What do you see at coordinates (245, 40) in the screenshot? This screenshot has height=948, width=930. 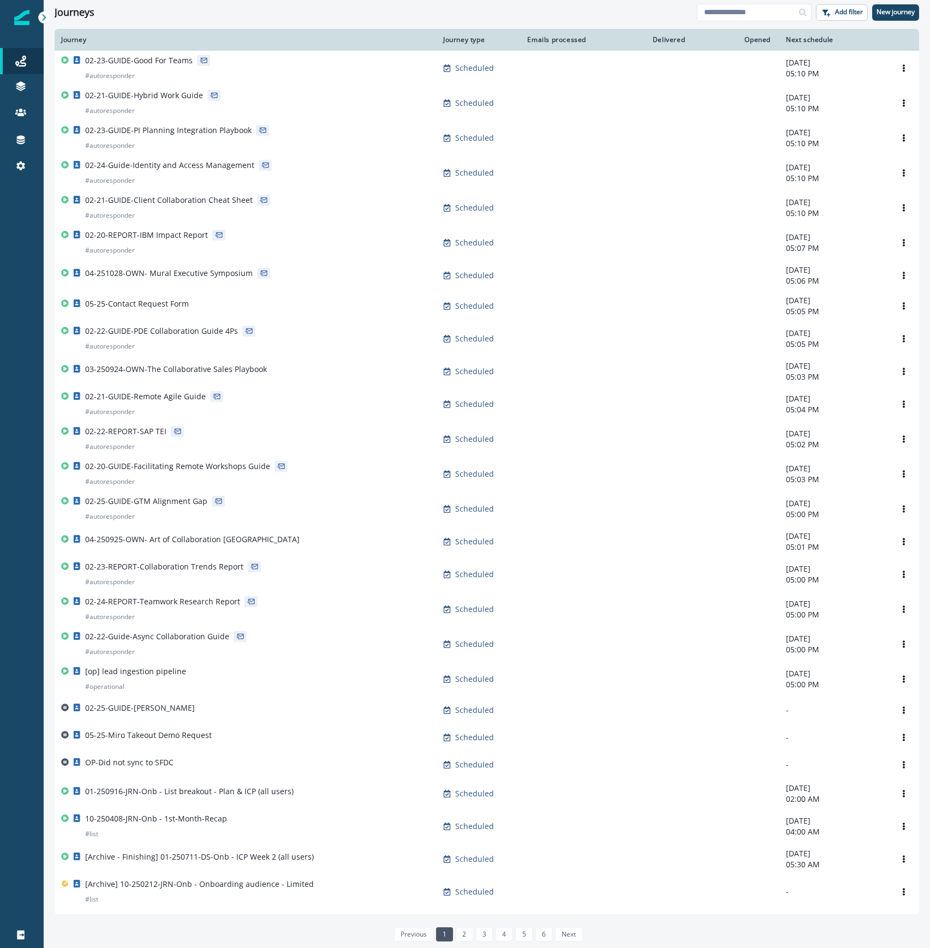 I see `div: Journey` at bounding box center [245, 40].